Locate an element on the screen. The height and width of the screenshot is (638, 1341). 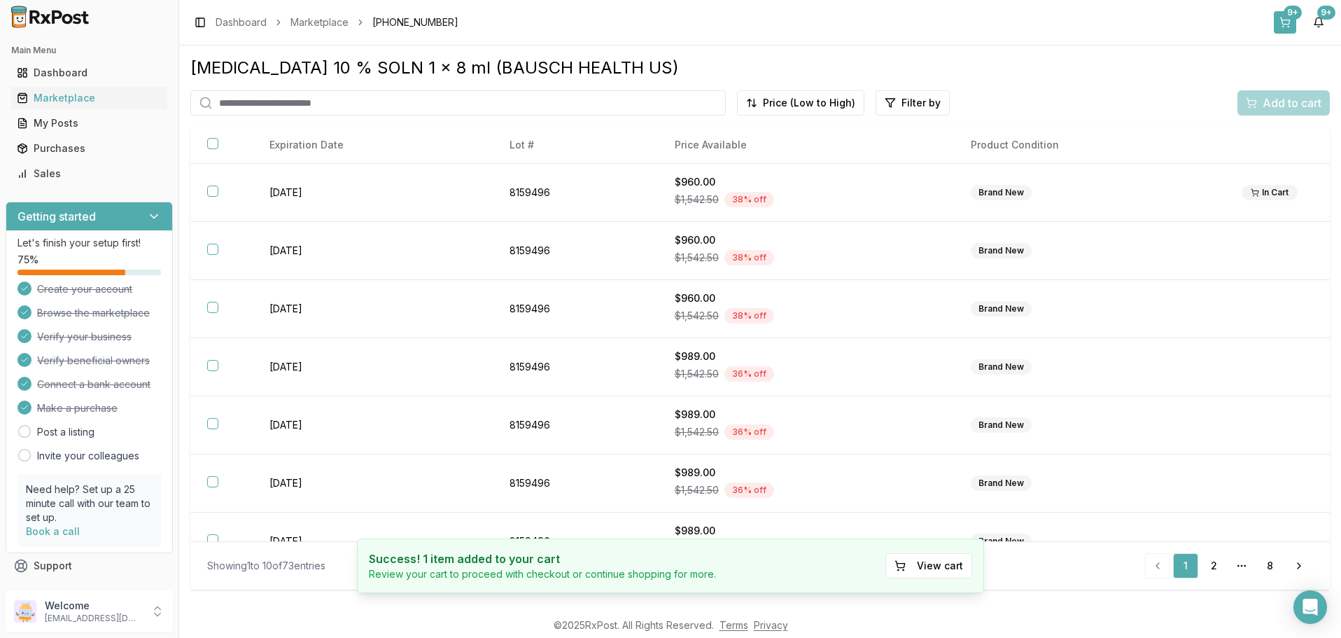
a: Marketplace is located at coordinates (319, 22).